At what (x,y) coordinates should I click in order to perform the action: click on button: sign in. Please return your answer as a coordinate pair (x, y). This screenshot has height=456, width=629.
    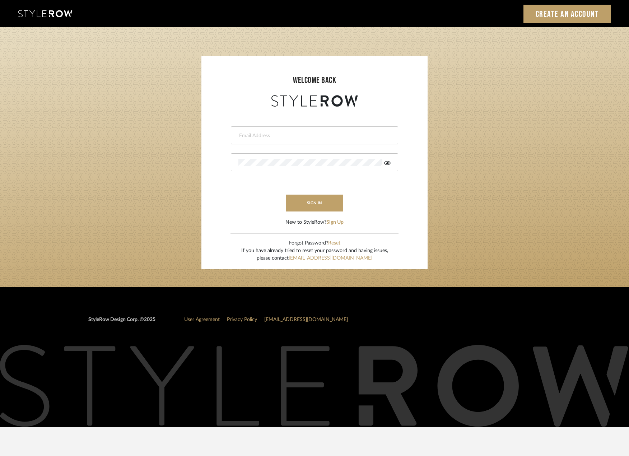
    Looking at the image, I should click on (315, 203).